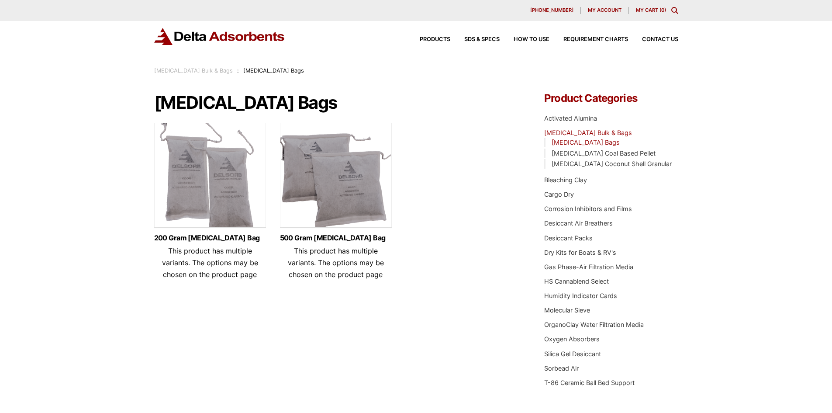  Describe the element at coordinates (482, 39) in the screenshot. I see `span: SDS & SPECS` at that location.